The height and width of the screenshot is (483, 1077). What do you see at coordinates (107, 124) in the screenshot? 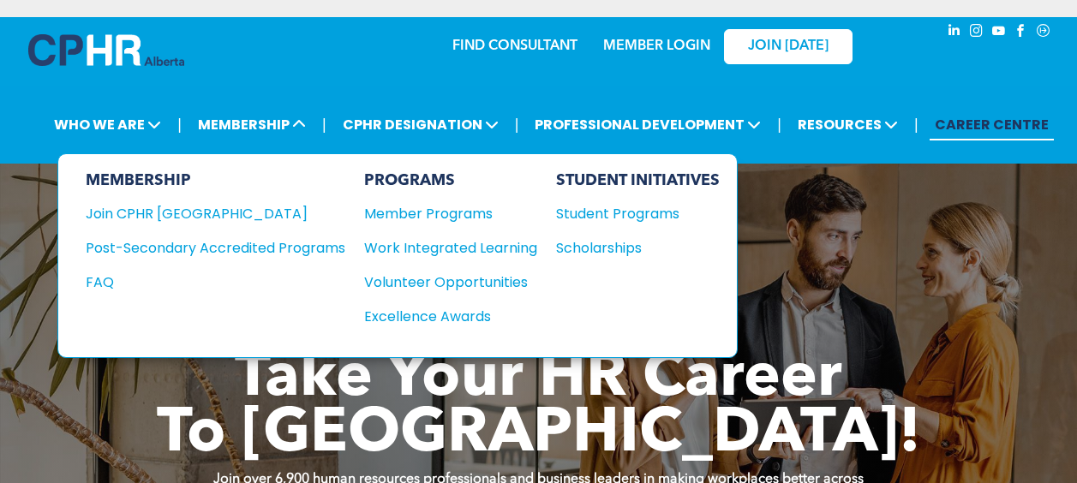
I see `span: WHO WE ARE` at bounding box center [107, 124].